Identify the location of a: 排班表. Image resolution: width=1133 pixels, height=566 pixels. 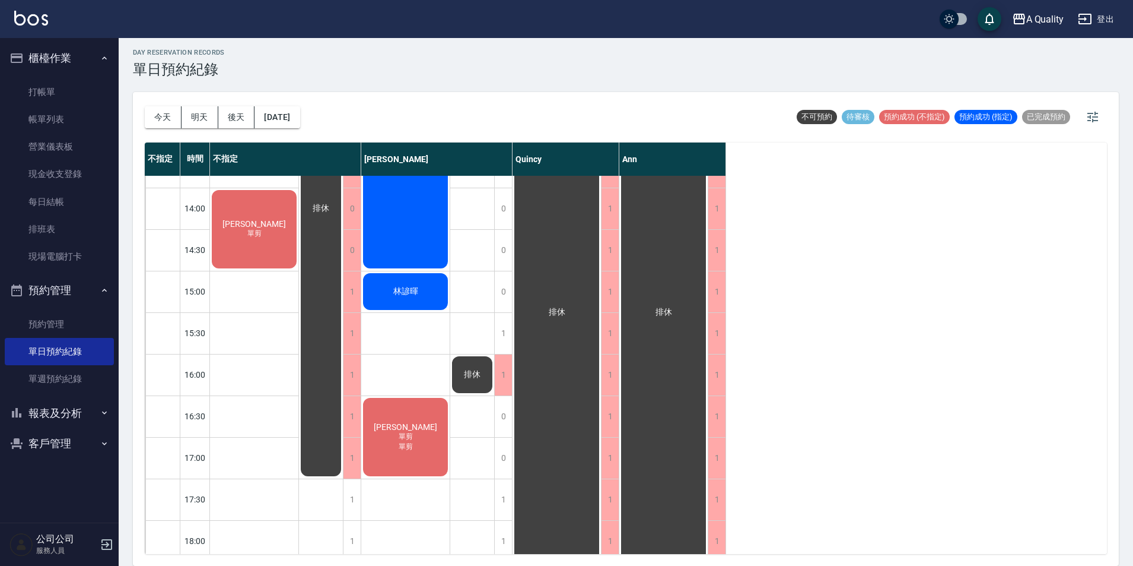
(59, 229).